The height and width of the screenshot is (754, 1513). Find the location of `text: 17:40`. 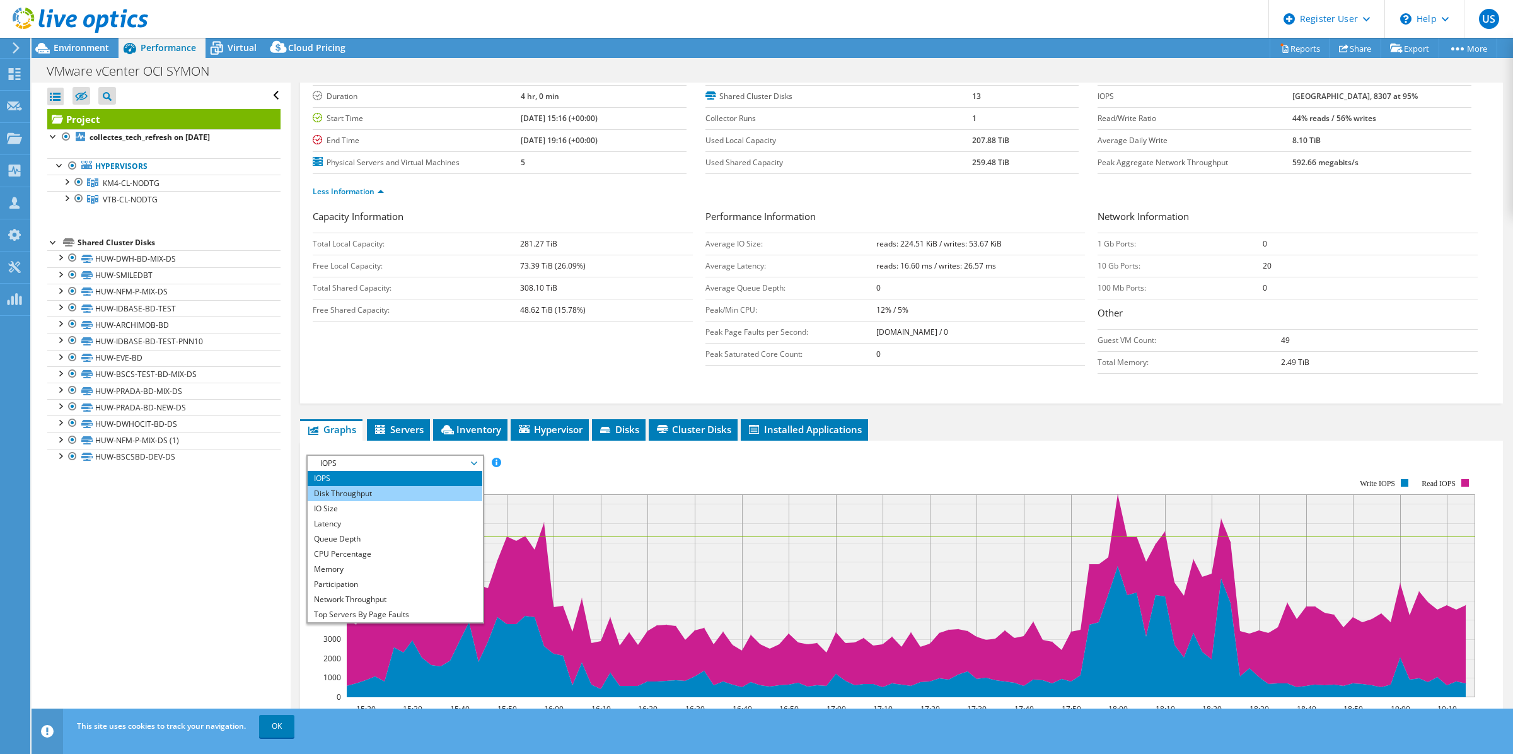

text: 17:40 is located at coordinates (1024, 708).